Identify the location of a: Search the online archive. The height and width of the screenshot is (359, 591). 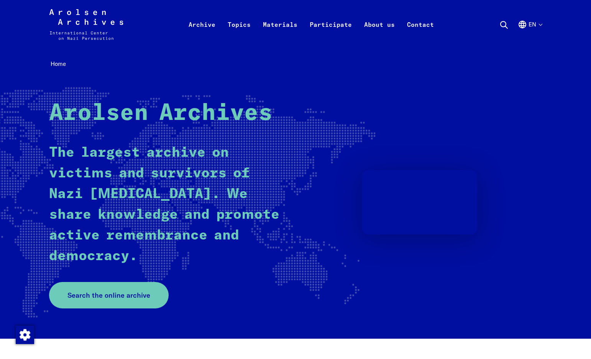
(109, 295).